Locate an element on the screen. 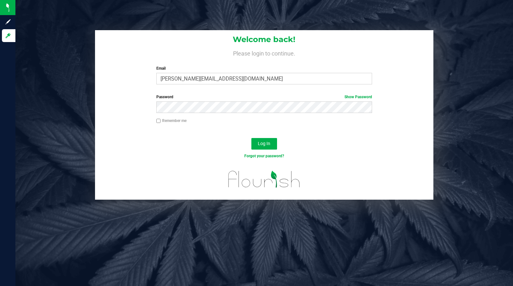 The width and height of the screenshot is (513, 286). label: Email is located at coordinates (264, 68).